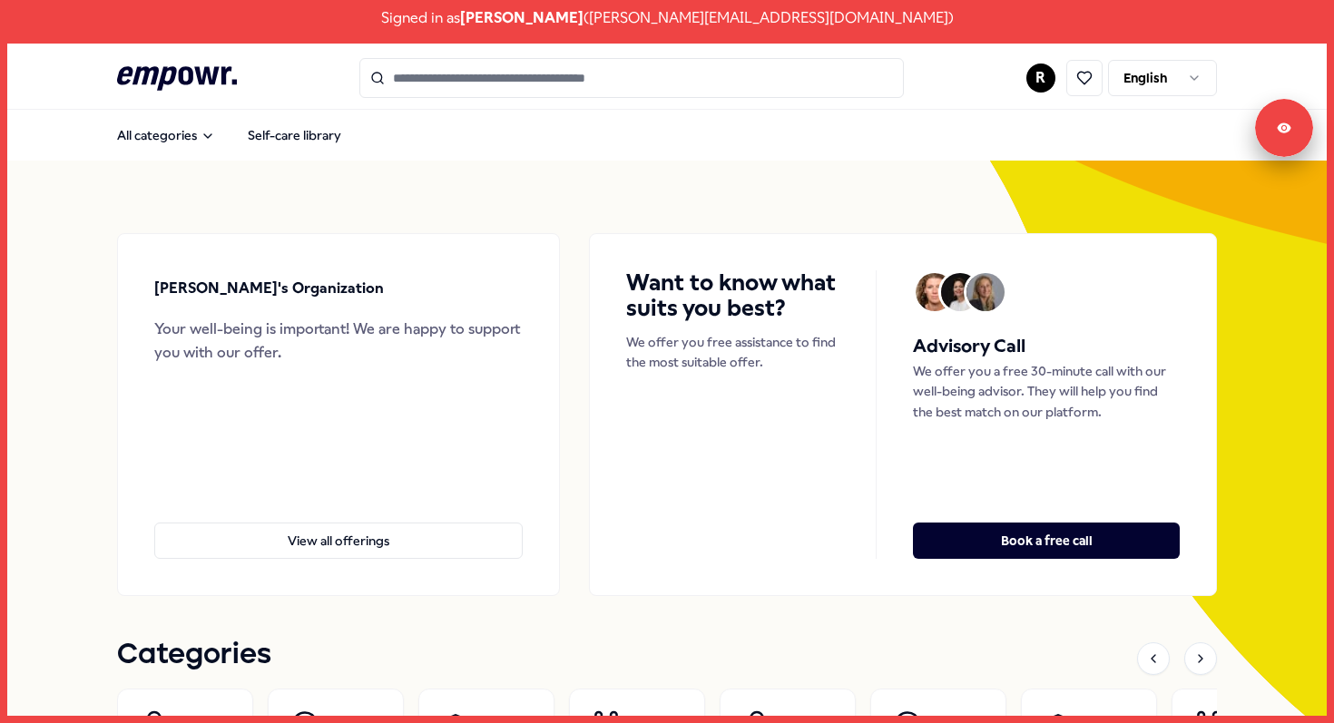 This screenshot has width=1334, height=723. I want to click on button: All categories, so click(166, 135).